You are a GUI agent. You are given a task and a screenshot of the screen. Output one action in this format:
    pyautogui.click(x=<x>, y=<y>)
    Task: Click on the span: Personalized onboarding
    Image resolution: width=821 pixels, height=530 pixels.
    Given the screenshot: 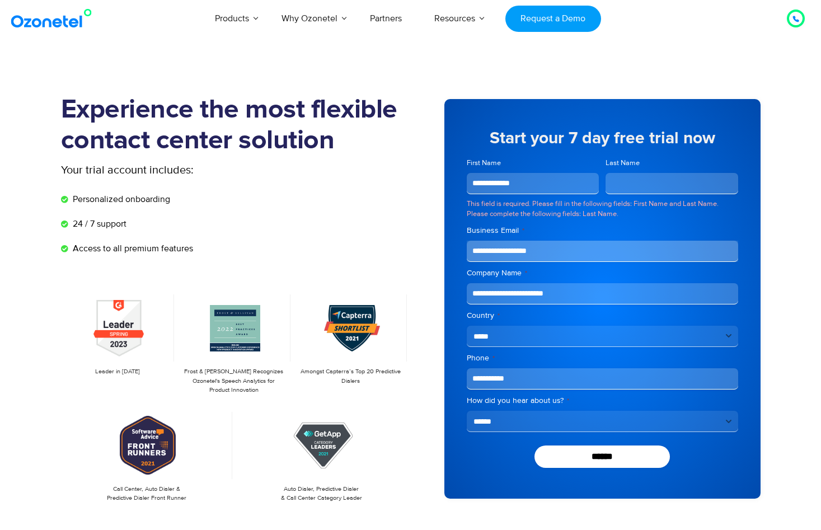 What is the action you would take?
    pyautogui.click(x=120, y=199)
    